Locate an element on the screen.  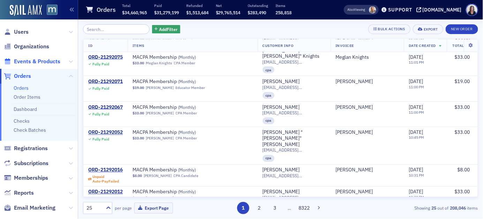
div: ORD-21292016 is located at coordinates (105, 171).